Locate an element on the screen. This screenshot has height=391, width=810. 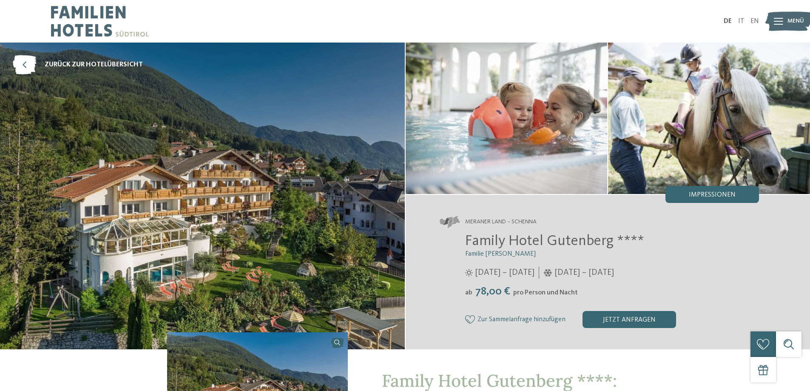
a: EN is located at coordinates (755, 21).